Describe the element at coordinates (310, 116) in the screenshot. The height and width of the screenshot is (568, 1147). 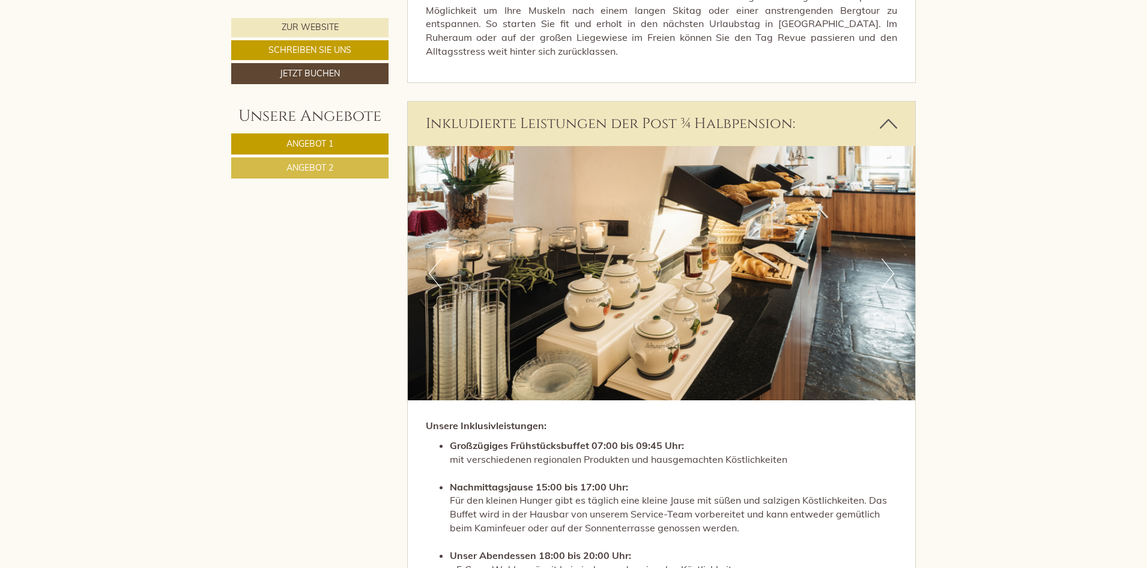
I see `div: Unsere Angebote` at that location.